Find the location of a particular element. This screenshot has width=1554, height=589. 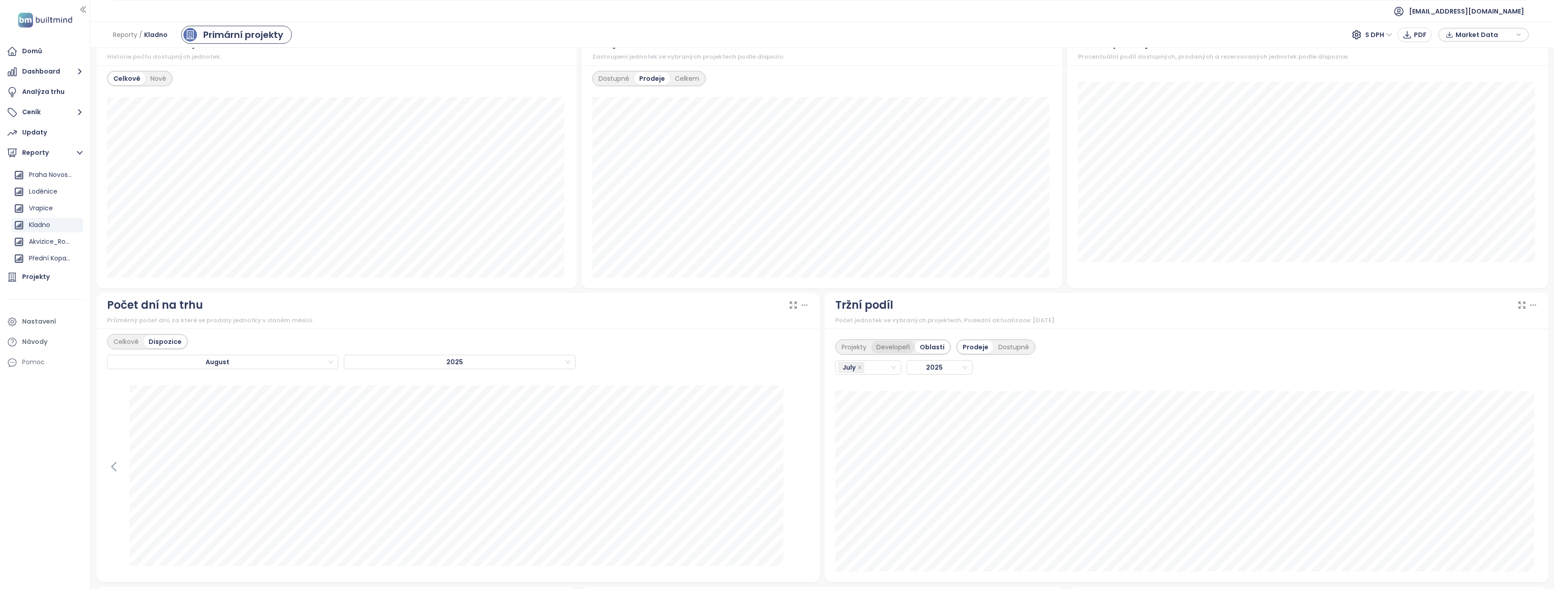

div: Primární projekty is located at coordinates (243, 35).